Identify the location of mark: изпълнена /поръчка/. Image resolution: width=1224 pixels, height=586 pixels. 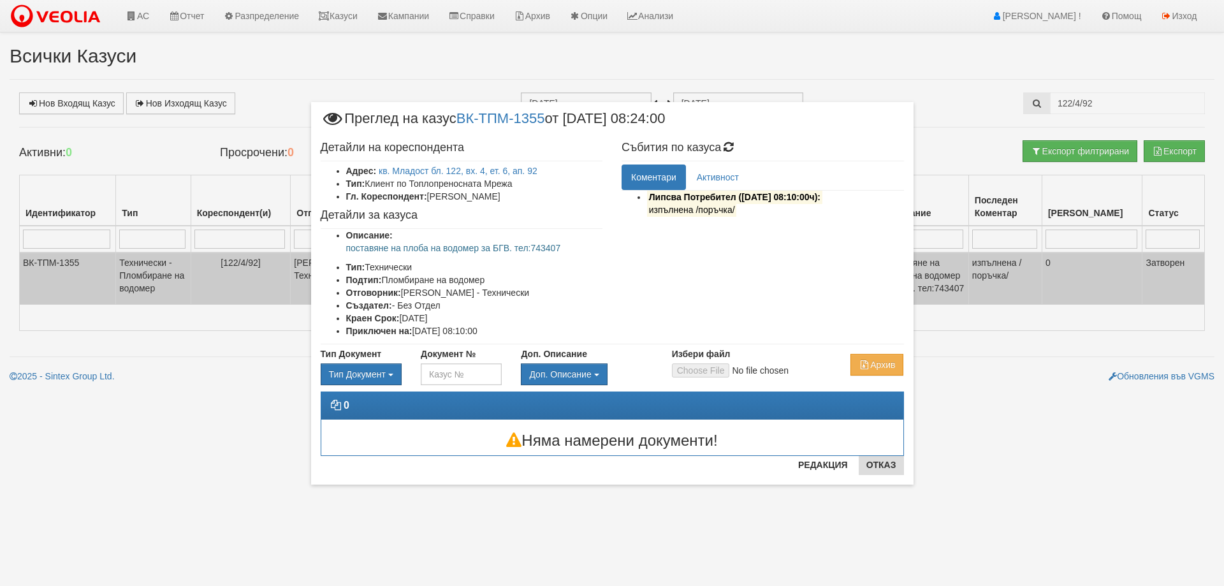
(691, 210).